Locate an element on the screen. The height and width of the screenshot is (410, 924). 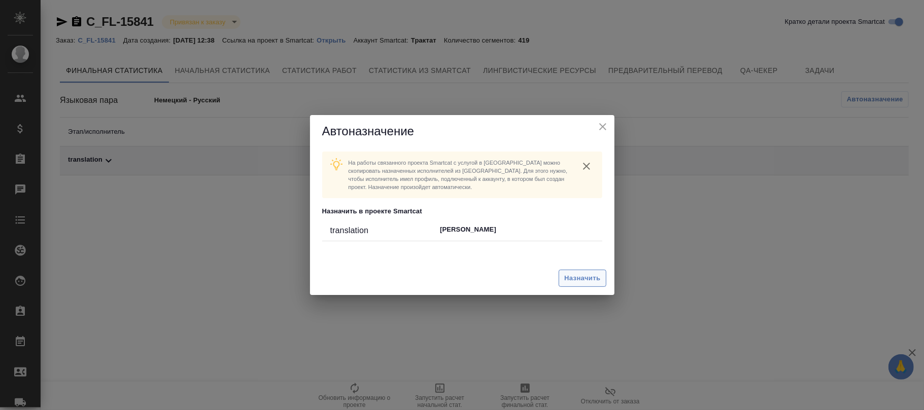
h5: Автоназначение is located at coordinates (462, 131).